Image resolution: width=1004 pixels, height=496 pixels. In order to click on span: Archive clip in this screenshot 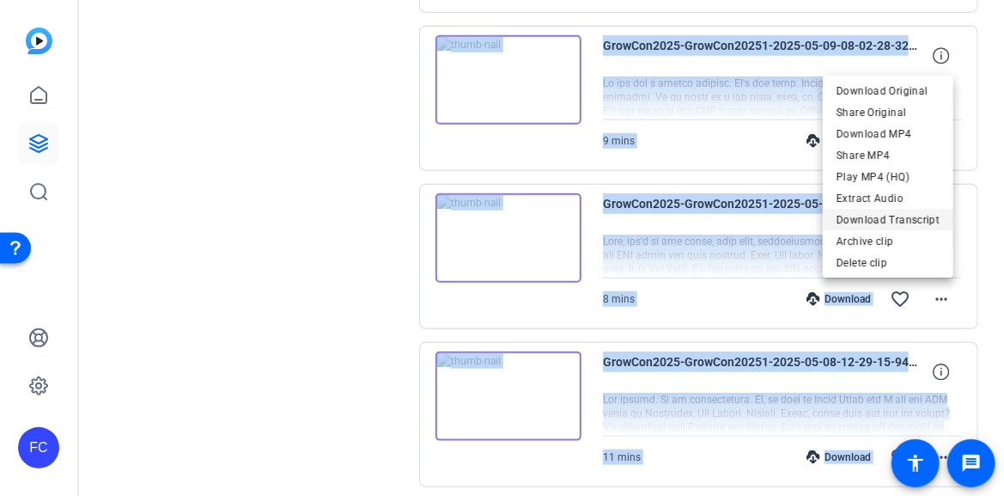, I will do `click(888, 240)`.